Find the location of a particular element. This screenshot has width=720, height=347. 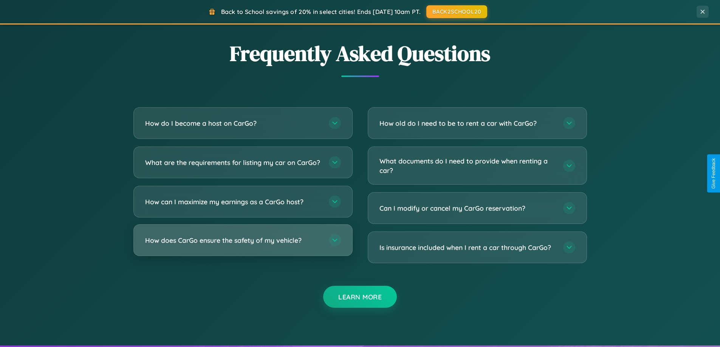

h3: What documents do I need to provide when renting a car? is located at coordinates (467, 165).